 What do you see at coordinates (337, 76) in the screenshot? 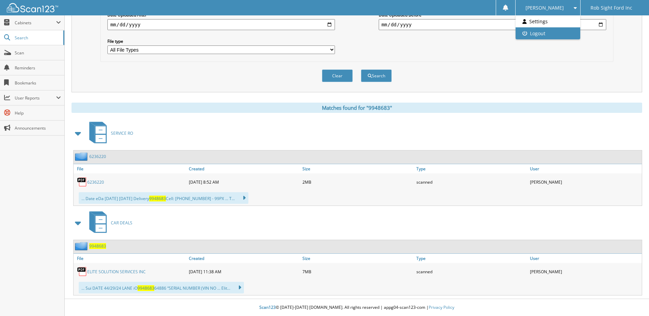
I see `button: Clear` at bounding box center [337, 76].